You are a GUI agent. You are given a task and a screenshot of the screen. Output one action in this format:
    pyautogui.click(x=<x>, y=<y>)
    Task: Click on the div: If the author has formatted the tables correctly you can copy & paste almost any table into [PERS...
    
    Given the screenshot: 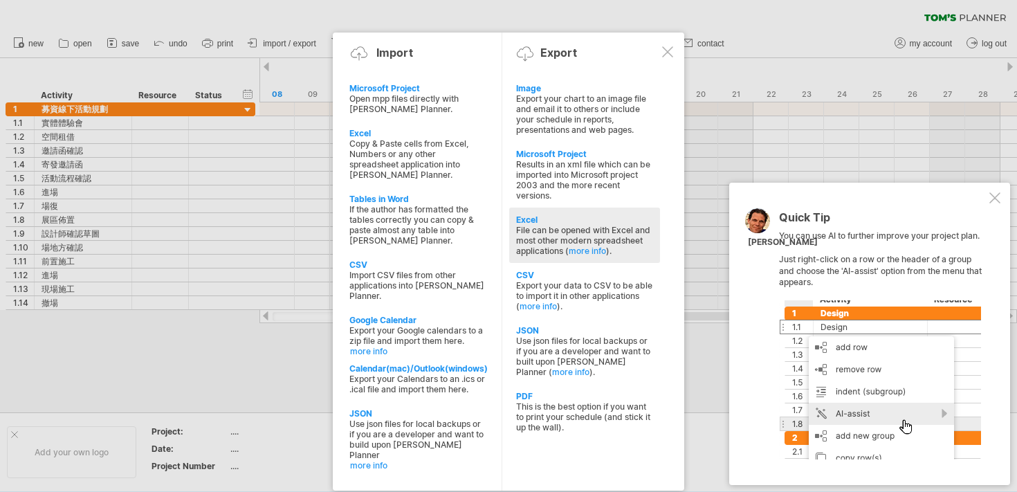 What is the action you would take?
    pyautogui.click(x=418, y=225)
    